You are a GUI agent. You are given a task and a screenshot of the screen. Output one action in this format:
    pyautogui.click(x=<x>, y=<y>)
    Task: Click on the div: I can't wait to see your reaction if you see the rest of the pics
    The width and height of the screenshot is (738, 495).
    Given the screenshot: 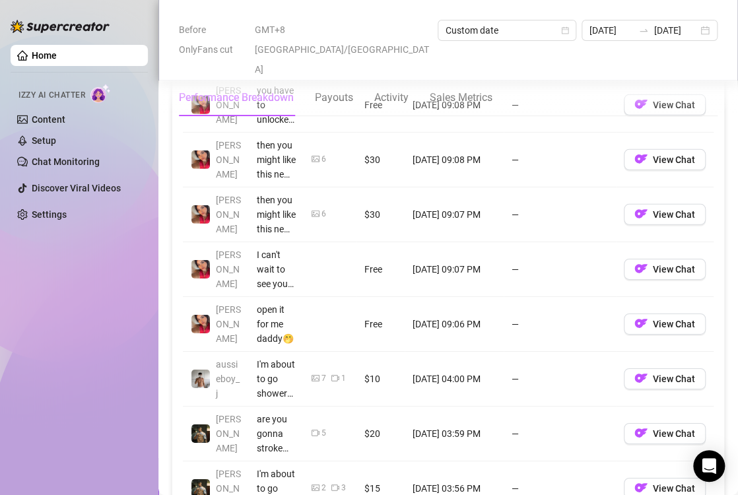 What is the action you would take?
    pyautogui.click(x=276, y=269)
    